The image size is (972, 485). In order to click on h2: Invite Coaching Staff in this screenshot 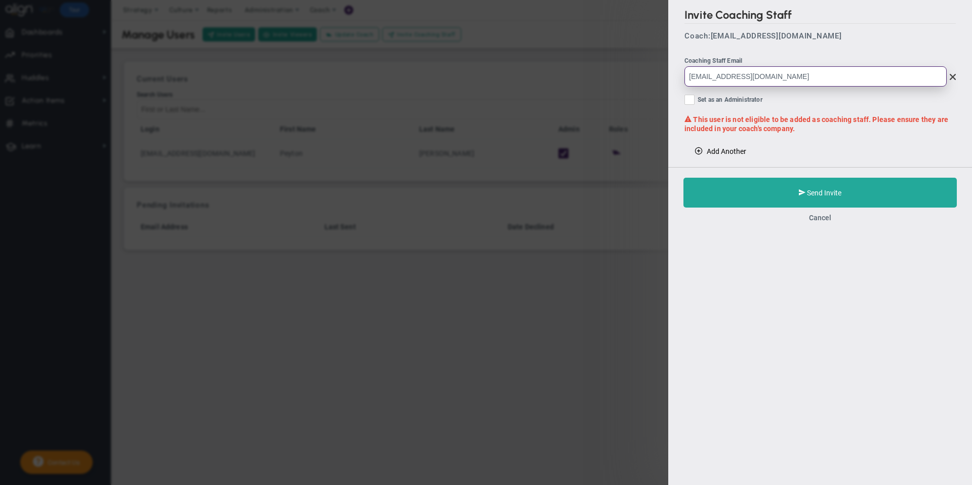, I will do `click(820, 16)`.